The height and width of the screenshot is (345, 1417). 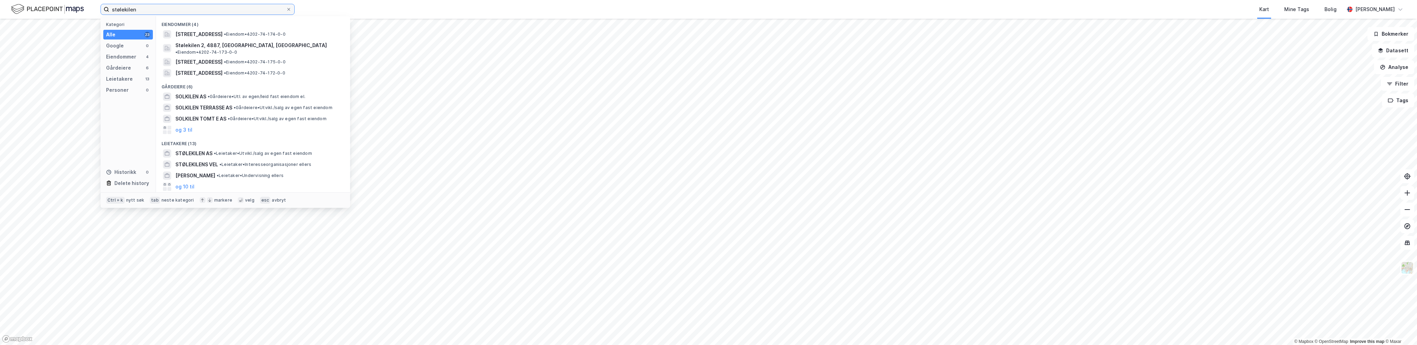 I want to click on span: STØLEKILEN AS, so click(x=194, y=154).